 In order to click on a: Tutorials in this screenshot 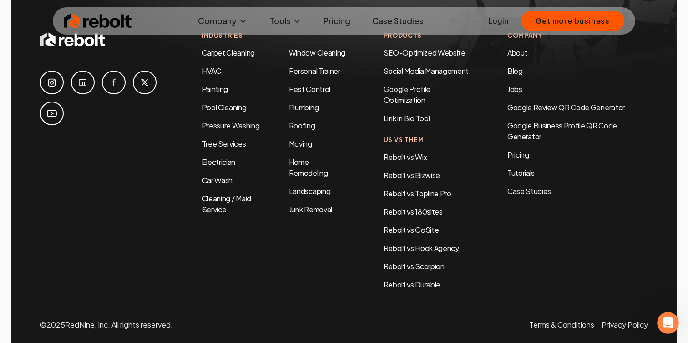, I will do `click(578, 173)`.